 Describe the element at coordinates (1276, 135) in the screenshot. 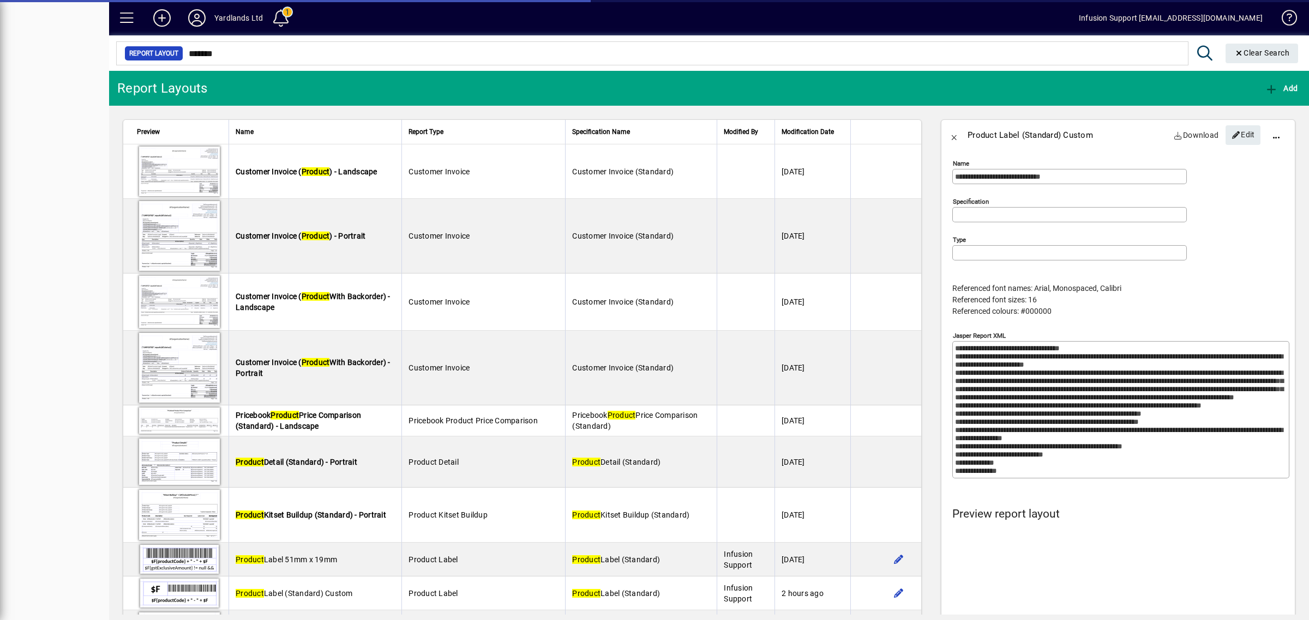

I see `button: More options` at that location.